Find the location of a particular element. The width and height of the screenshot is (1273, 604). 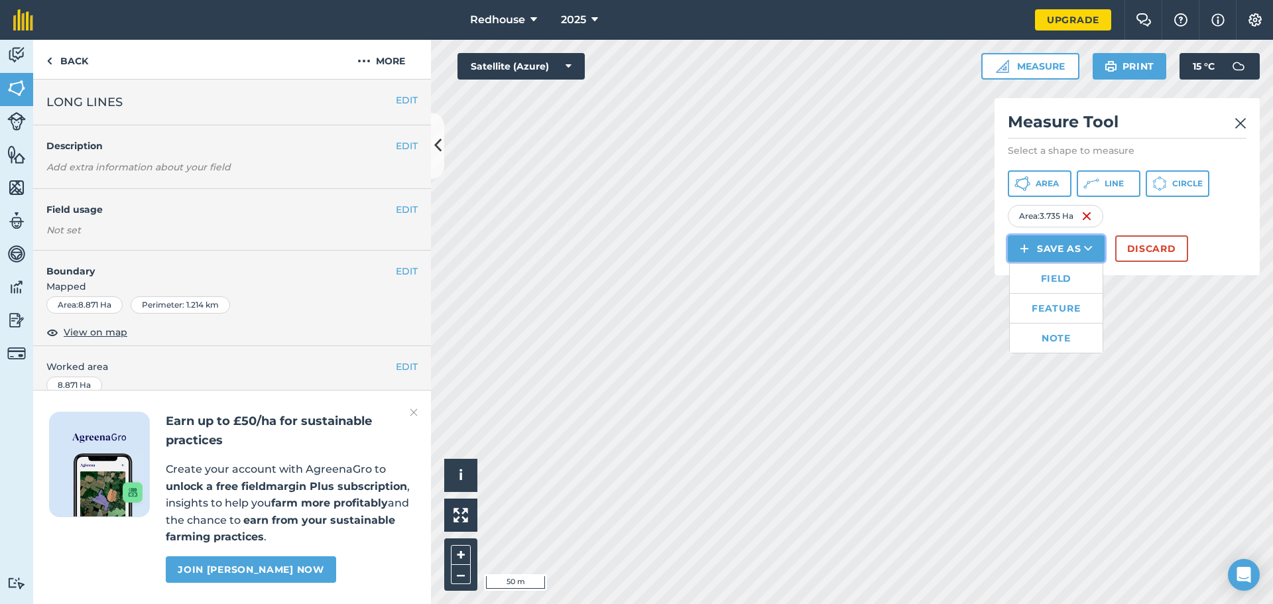

button: Satellite (Azure) is located at coordinates (521, 66).